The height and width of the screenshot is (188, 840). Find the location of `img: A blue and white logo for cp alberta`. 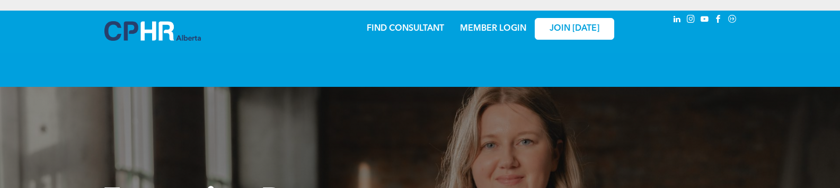

img: A blue and white logo for cp alberta is located at coordinates (153, 31).